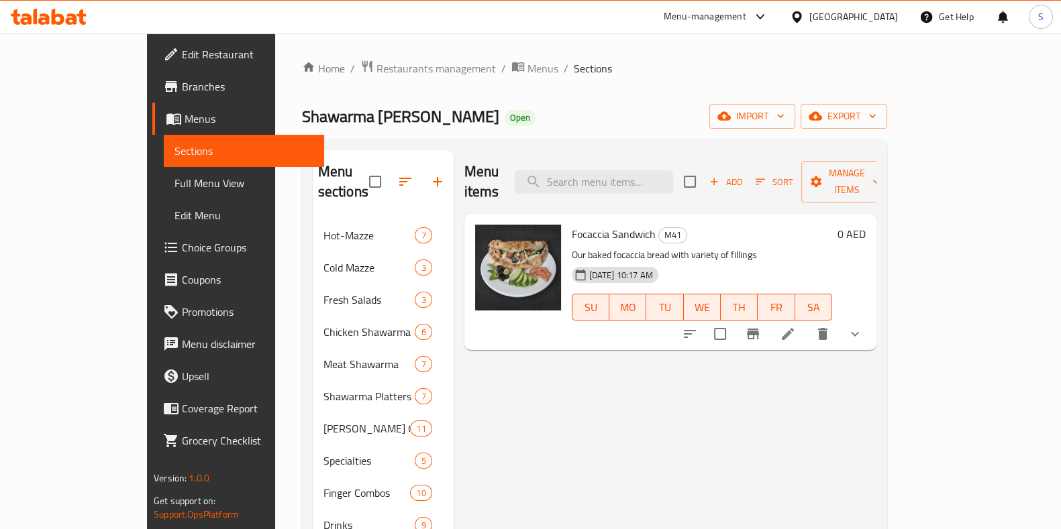  Describe the element at coordinates (248, 344) in the screenshot. I see `span: Menu disclaimer` at that location.